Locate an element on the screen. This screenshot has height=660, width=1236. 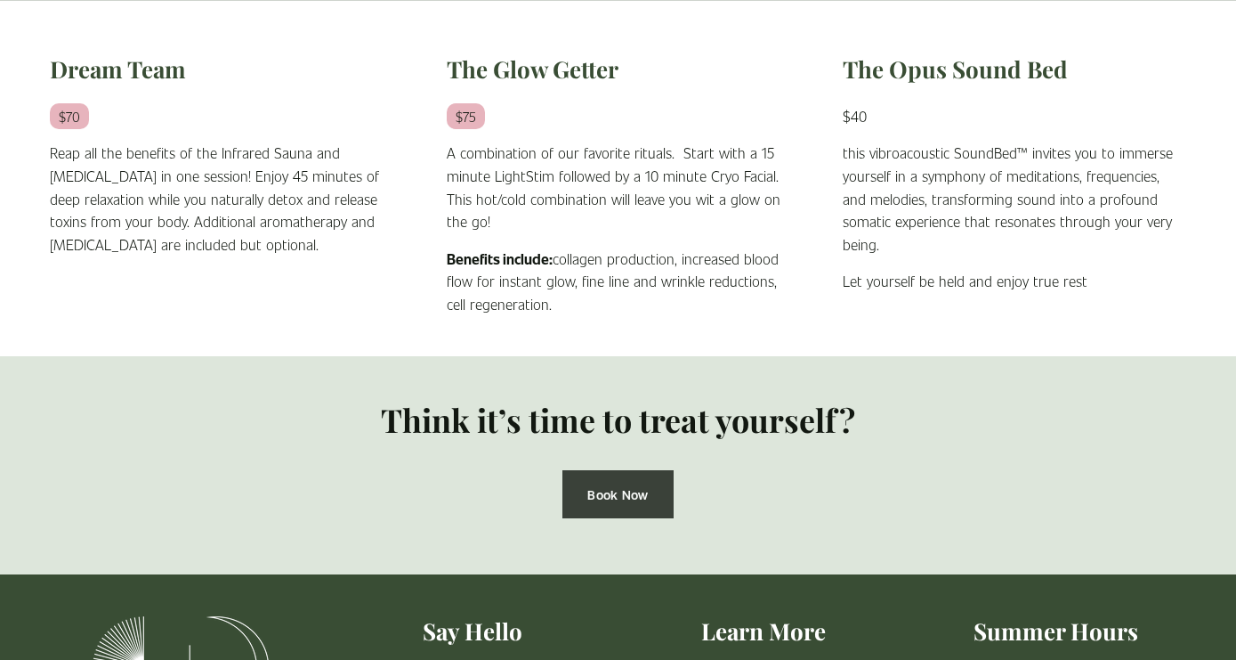
h3: Think it’s time to treat yourself? is located at coordinates (618, 419).